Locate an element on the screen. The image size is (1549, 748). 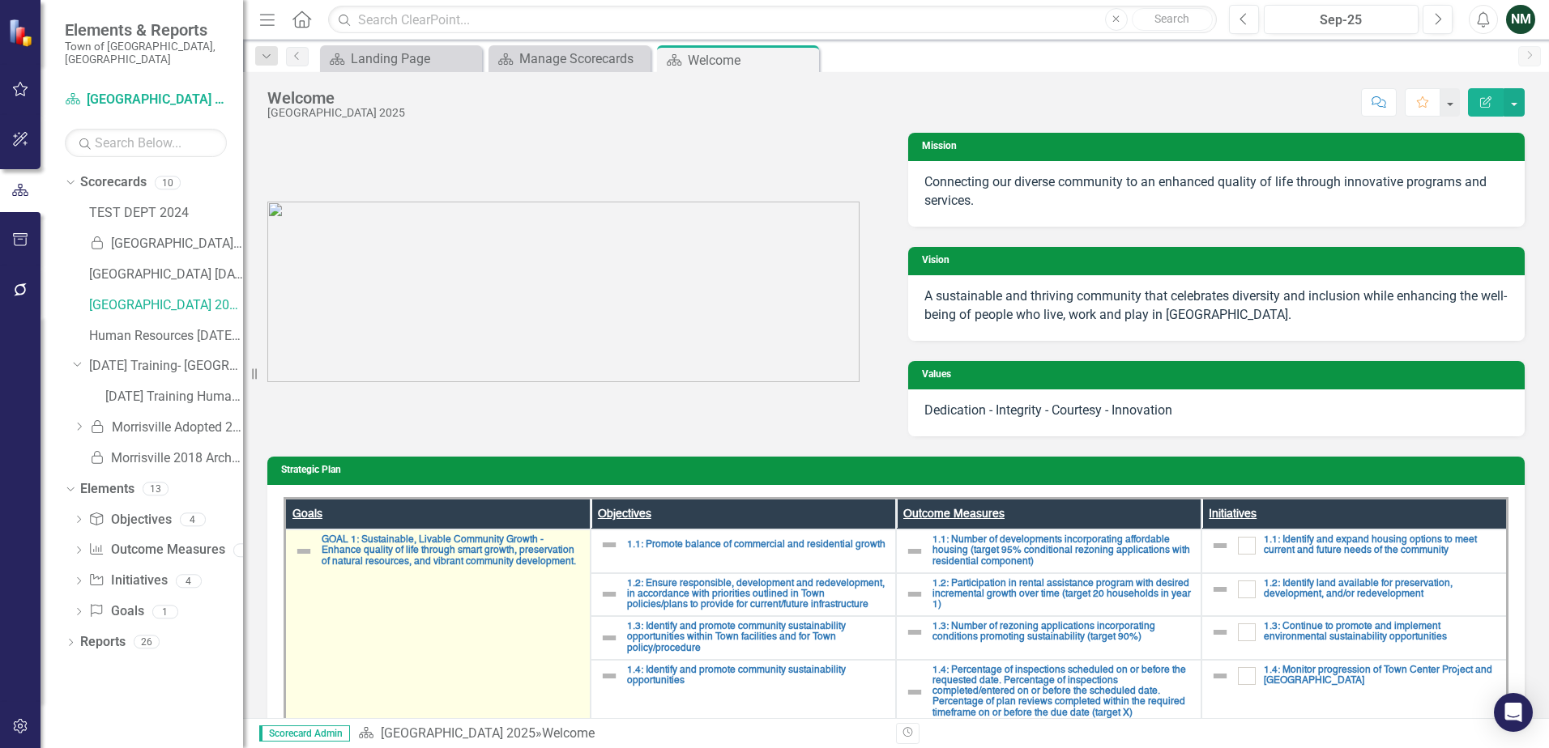
div: 10 is located at coordinates (168, 182).